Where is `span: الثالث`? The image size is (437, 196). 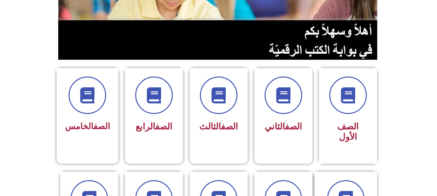
span: الثالث is located at coordinates (219, 127).